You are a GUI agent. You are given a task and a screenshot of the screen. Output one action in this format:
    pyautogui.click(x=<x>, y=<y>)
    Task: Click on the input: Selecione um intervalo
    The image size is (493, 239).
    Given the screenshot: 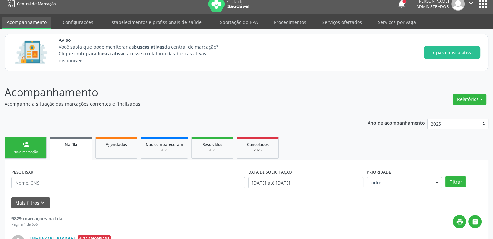 What is the action you would take?
    pyautogui.click(x=306, y=183)
    